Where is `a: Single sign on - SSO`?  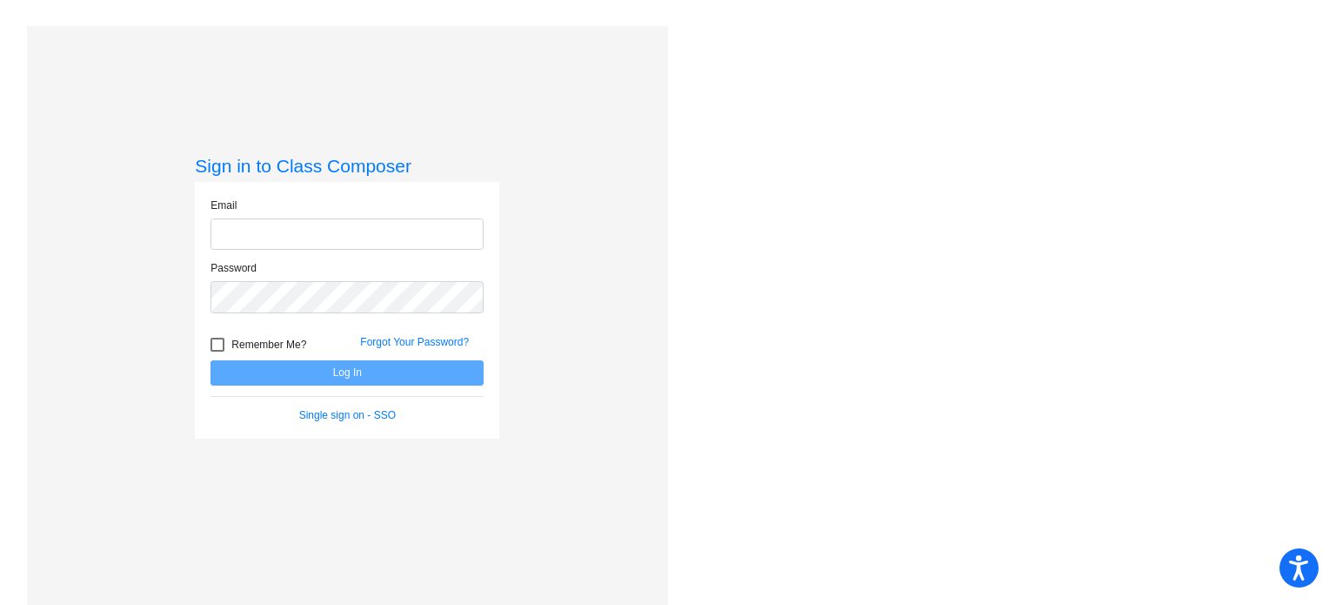
a: Single sign on - SSO is located at coordinates (347, 415).